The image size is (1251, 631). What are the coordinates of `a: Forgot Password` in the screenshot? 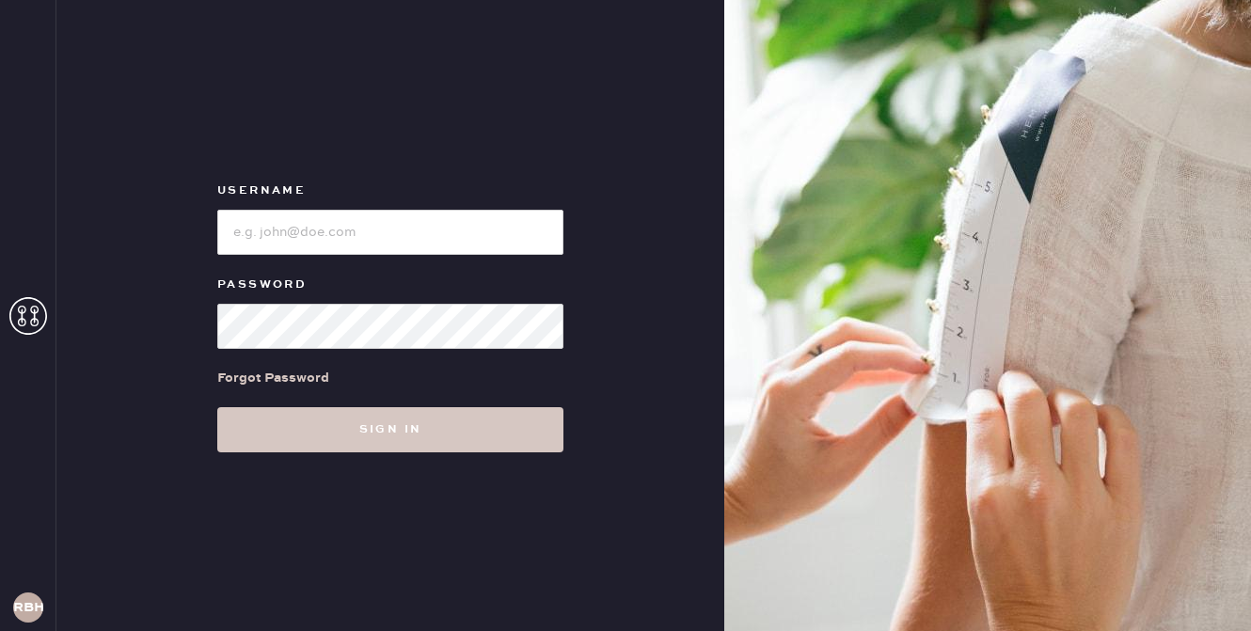 It's located at (273, 378).